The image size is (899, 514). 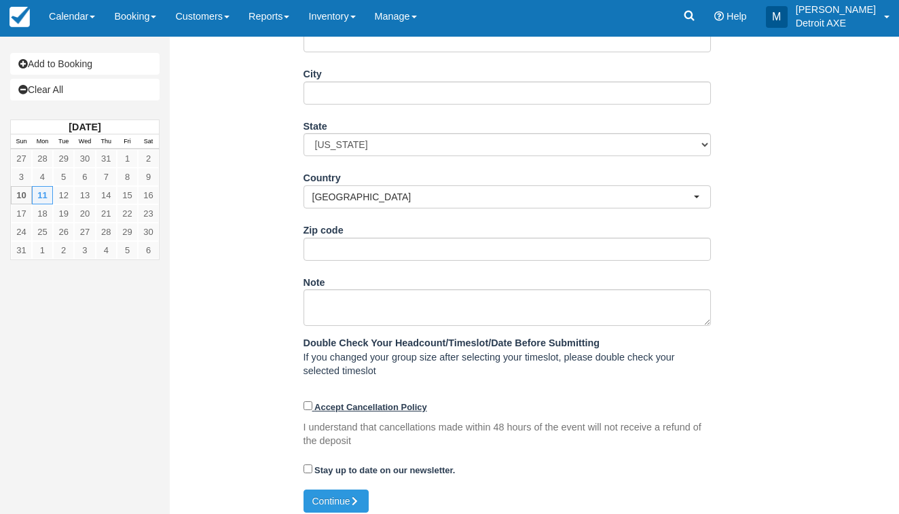 I want to click on label: Note, so click(x=314, y=280).